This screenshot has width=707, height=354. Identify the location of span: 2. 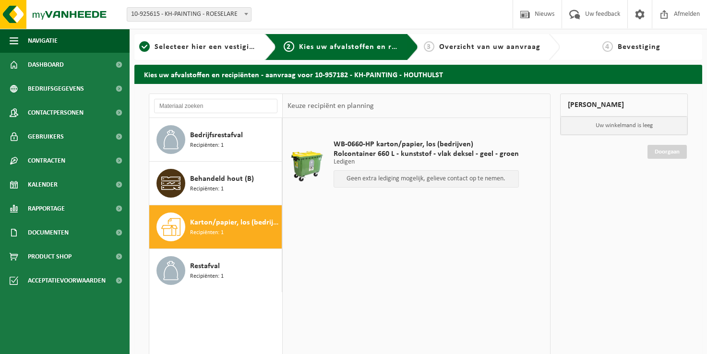
(289, 47).